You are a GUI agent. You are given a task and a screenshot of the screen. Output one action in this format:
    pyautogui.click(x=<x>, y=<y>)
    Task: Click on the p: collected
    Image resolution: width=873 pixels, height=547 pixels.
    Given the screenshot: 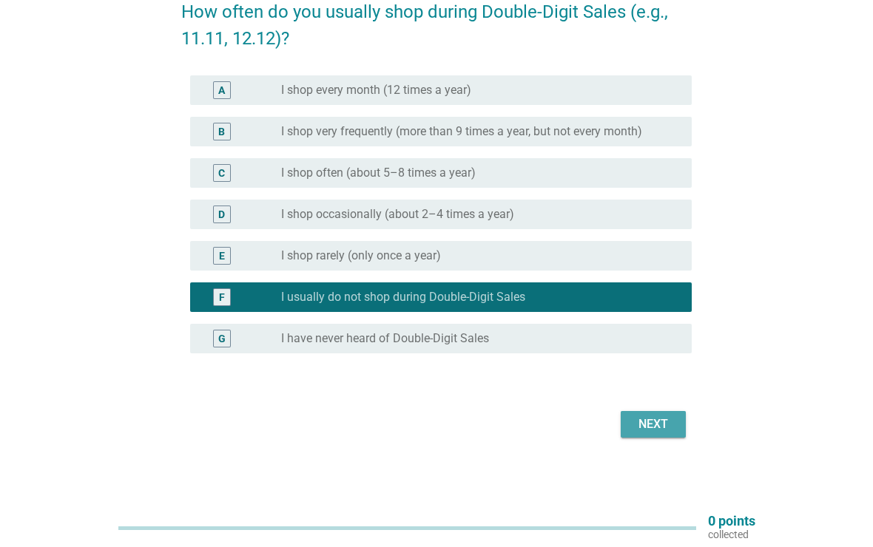 What is the action you would take?
    pyautogui.click(x=732, y=535)
    